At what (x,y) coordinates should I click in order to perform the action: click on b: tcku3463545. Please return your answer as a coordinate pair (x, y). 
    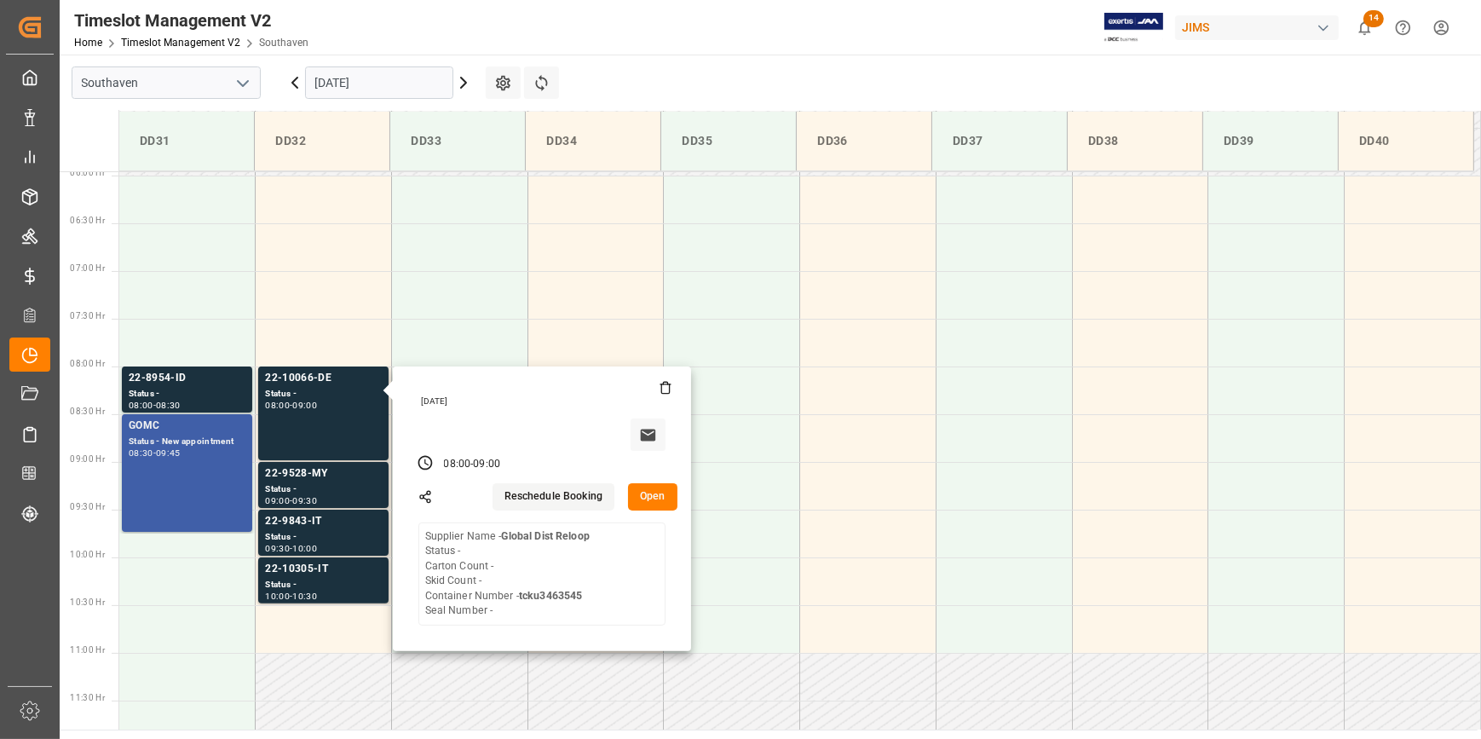
    Looking at the image, I should click on (550, 596).